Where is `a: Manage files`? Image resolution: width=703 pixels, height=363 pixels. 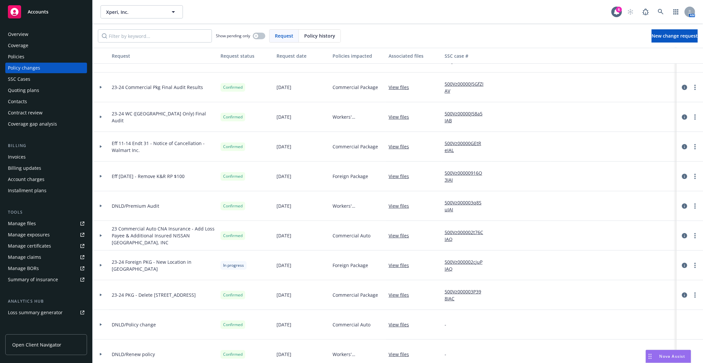
a: Manage files is located at coordinates (46, 224).